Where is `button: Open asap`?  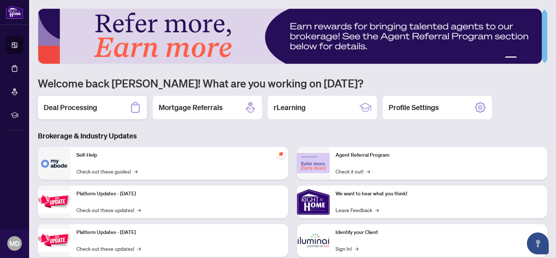 button: Open asap is located at coordinates (538, 243).